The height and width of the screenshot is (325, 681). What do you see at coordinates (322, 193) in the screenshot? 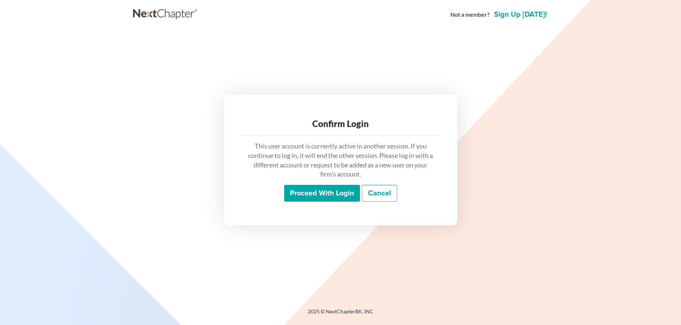
I see `input: Proceed with login` at bounding box center [322, 193].